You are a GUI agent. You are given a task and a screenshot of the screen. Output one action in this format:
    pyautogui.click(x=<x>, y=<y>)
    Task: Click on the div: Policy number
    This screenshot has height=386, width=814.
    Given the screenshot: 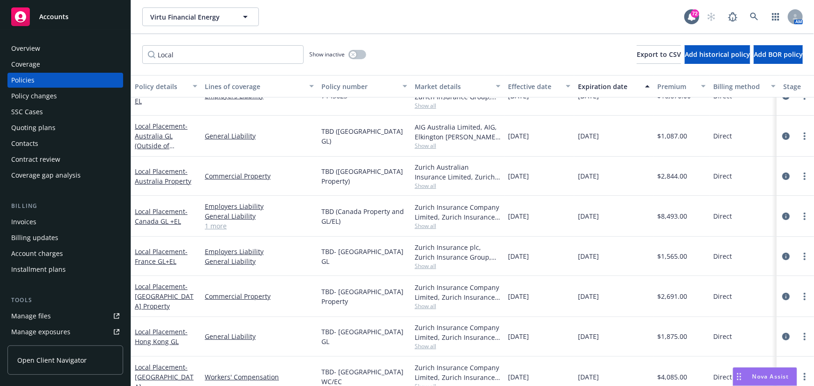 What is the action you would take?
    pyautogui.click(x=359, y=86)
    